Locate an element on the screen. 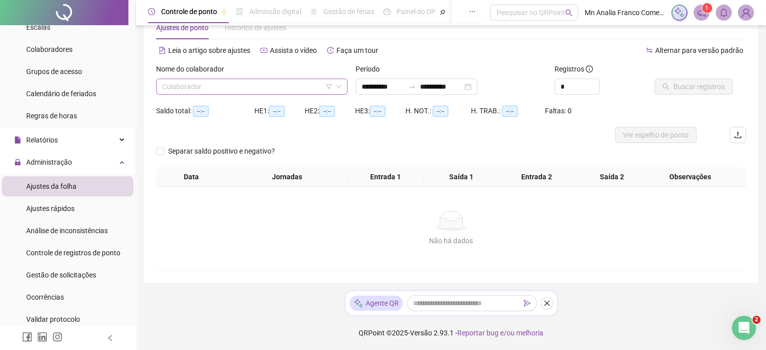  span: linkedin is located at coordinates (42, 337).